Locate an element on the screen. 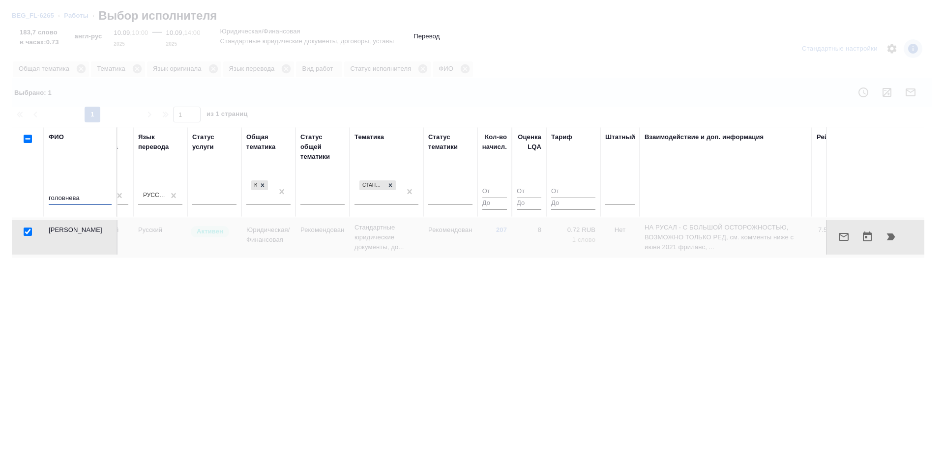 This screenshot has width=944, height=460. div: Тематика is located at coordinates (369, 137).